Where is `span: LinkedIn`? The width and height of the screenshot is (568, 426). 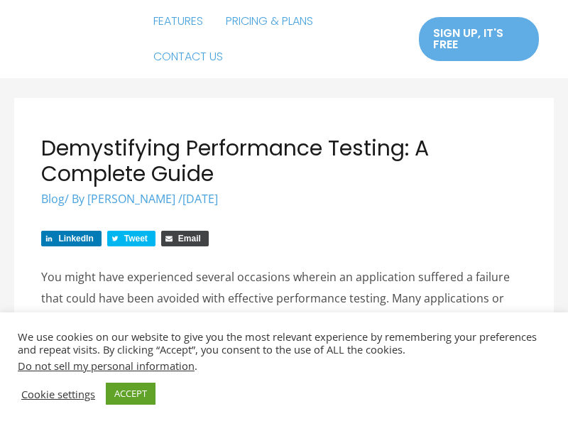
span: LinkedIn is located at coordinates (75, 239).